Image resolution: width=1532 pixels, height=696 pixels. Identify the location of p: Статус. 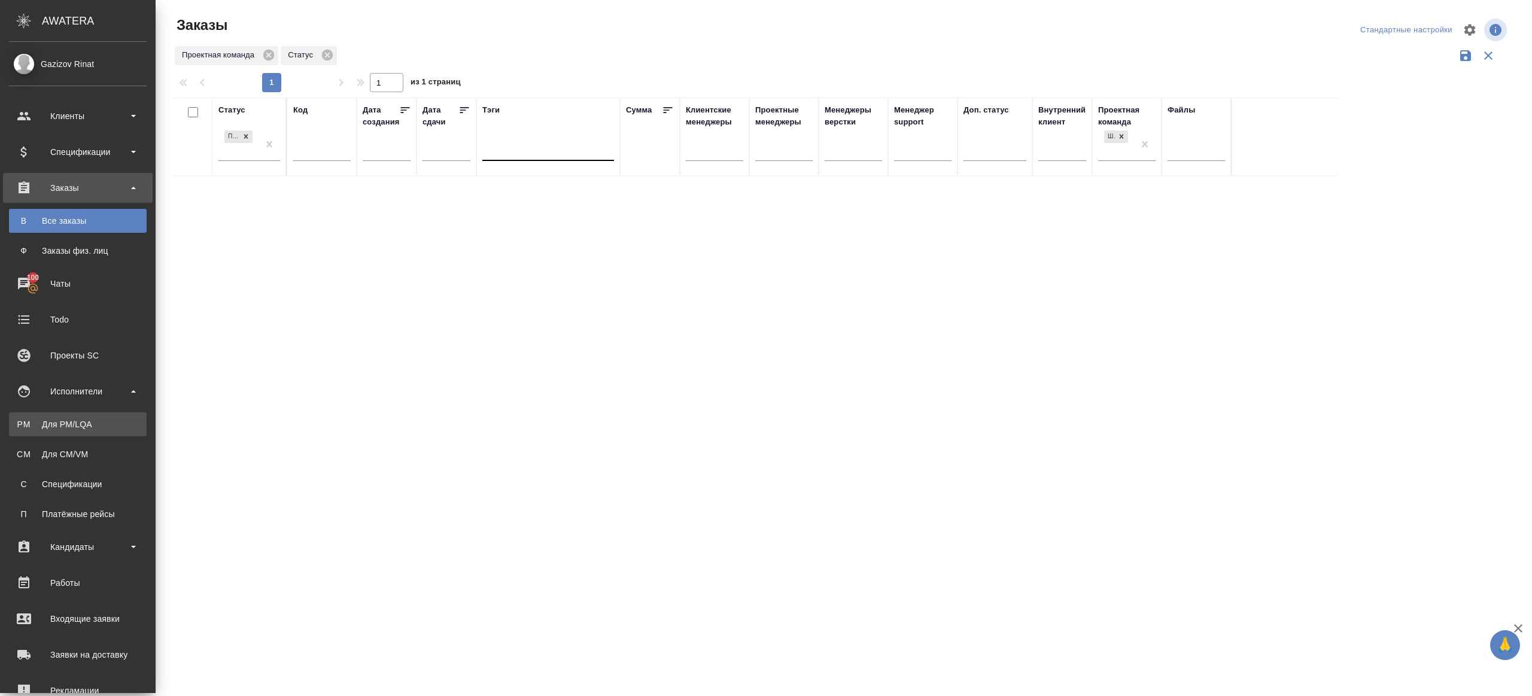
(302, 55).